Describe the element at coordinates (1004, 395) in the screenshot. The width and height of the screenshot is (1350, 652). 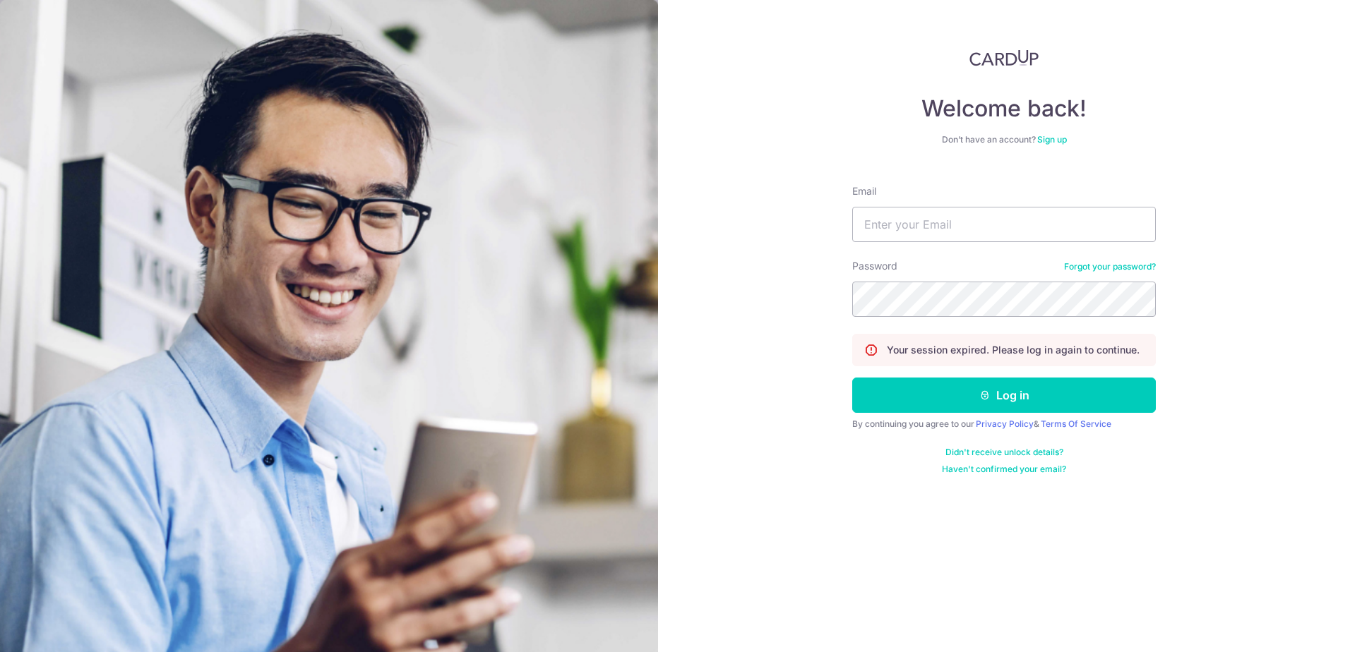
I see `button: Log in` at that location.